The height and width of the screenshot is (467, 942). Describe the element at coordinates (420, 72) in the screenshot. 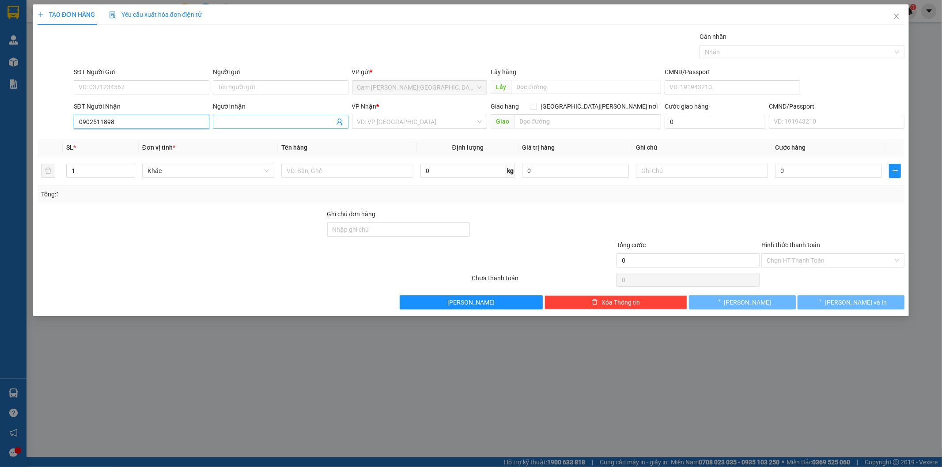

I see `div: VP gửi` at that location.